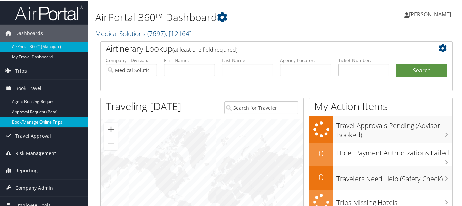 The height and width of the screenshot is (206, 462). Describe the element at coordinates (261, 107) in the screenshot. I see `input: Search for Traveler` at that location.